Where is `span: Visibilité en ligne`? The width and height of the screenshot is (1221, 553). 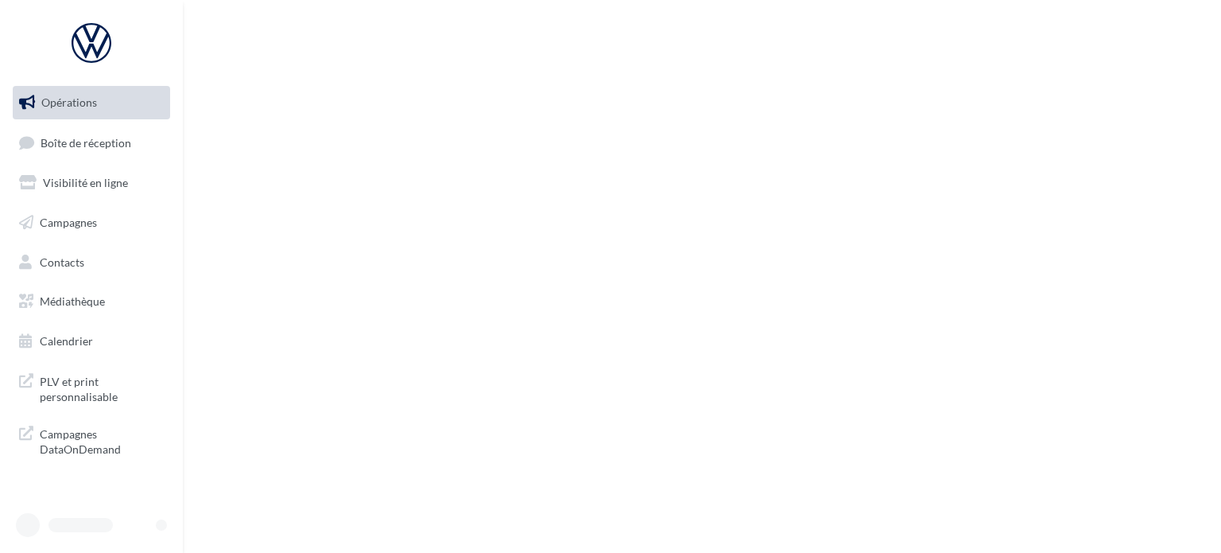 span: Visibilité en ligne is located at coordinates (85, 182).